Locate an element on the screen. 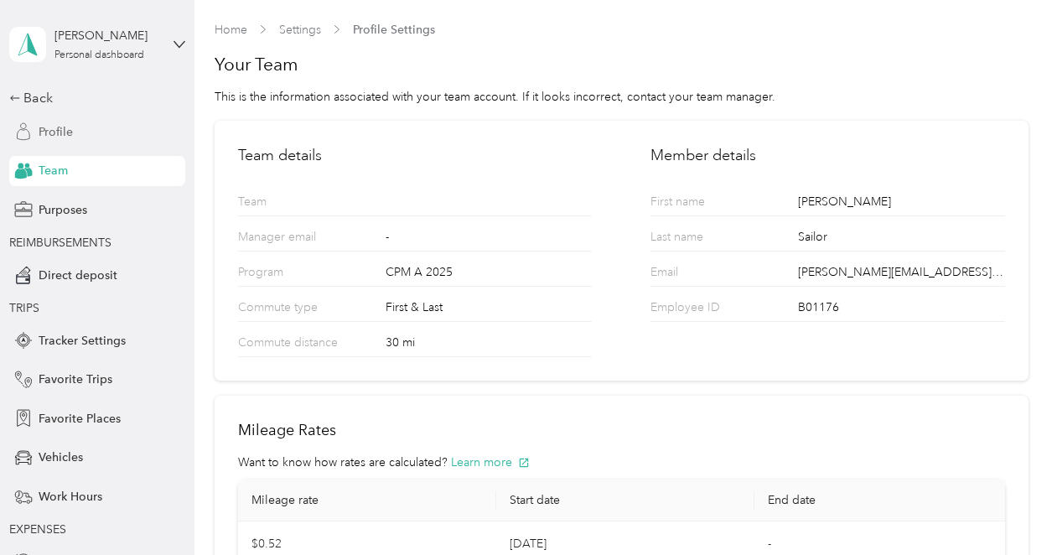  span: Team is located at coordinates (53, 170).